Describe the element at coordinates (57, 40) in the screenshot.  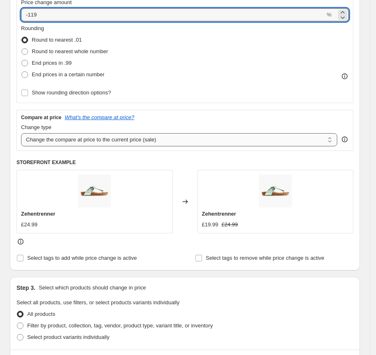
I see `span: Round to nearest .01` at that location.